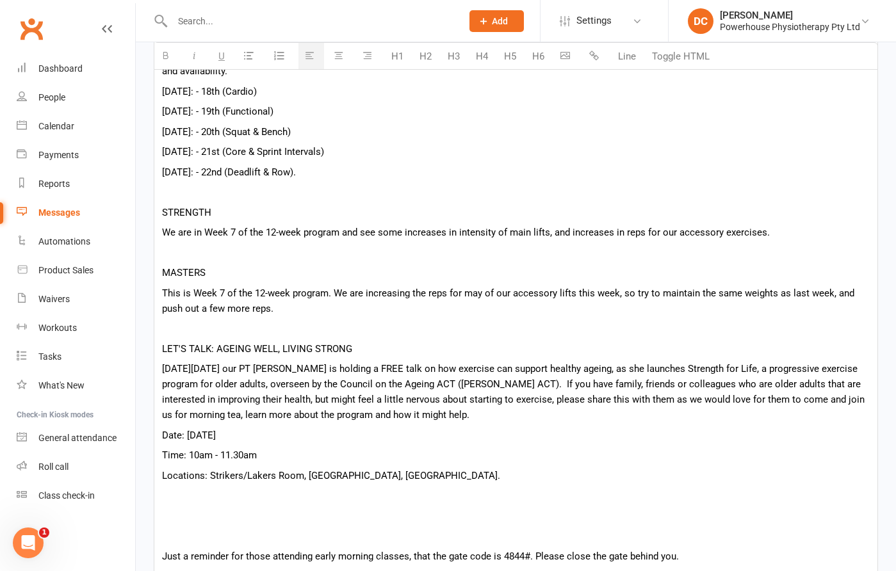 Image resolution: width=896 pixels, height=571 pixels. I want to click on span: Settings, so click(593, 20).